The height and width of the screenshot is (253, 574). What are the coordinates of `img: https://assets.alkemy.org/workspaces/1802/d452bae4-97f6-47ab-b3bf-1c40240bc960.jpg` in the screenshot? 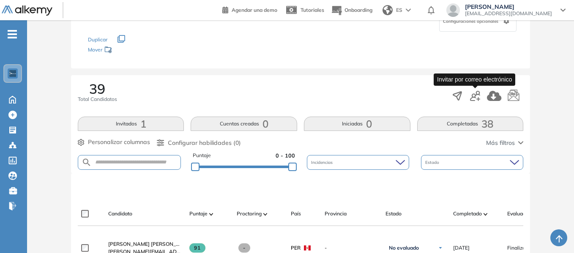 It's located at (13, 74).